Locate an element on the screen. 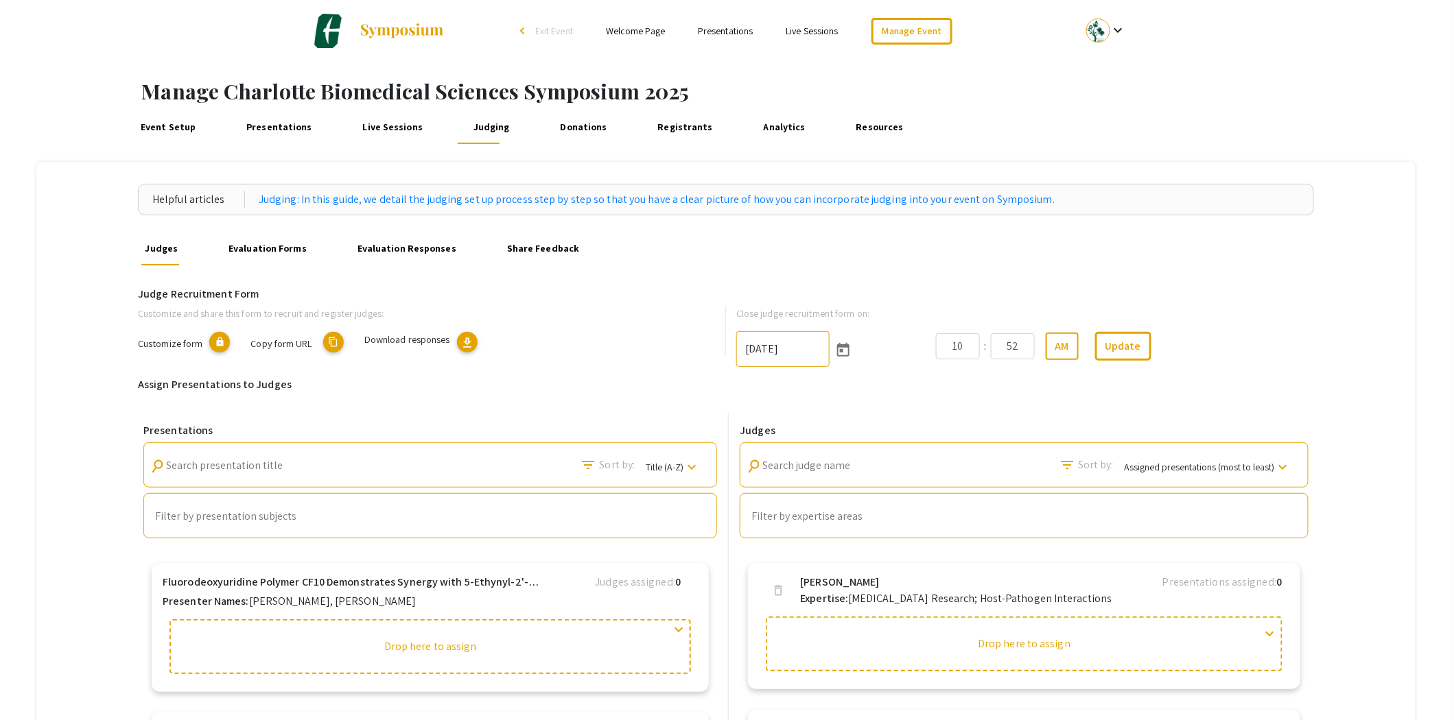  mat-icon: Expand account dropdown is located at coordinates (1118, 30).